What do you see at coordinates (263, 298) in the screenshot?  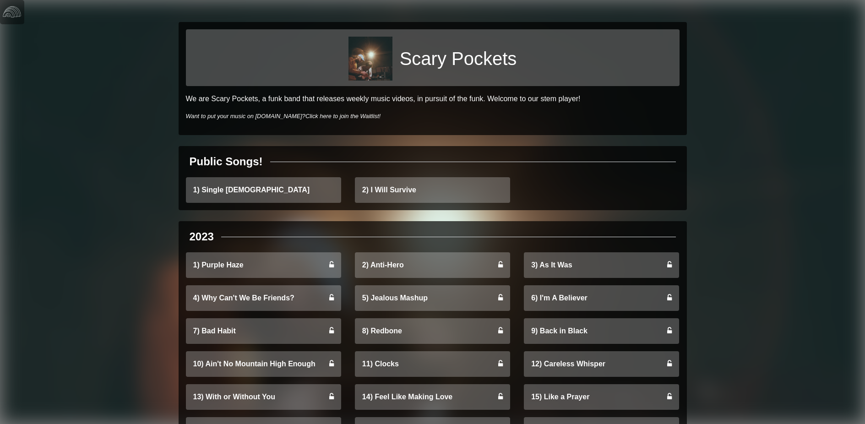 I see `a: 4) Why Can't We Be Friends?` at bounding box center [263, 298].